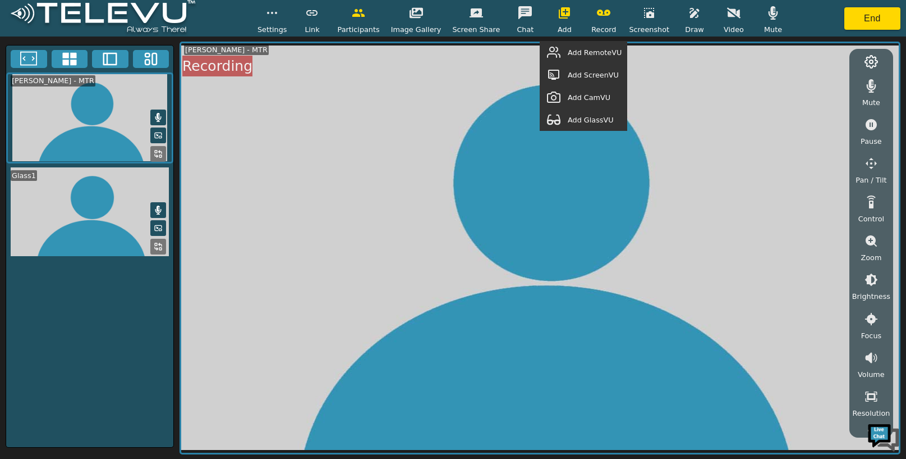 This screenshot has height=459, width=906. Describe the element at coordinates (272, 29) in the screenshot. I see `span: Settings` at that location.